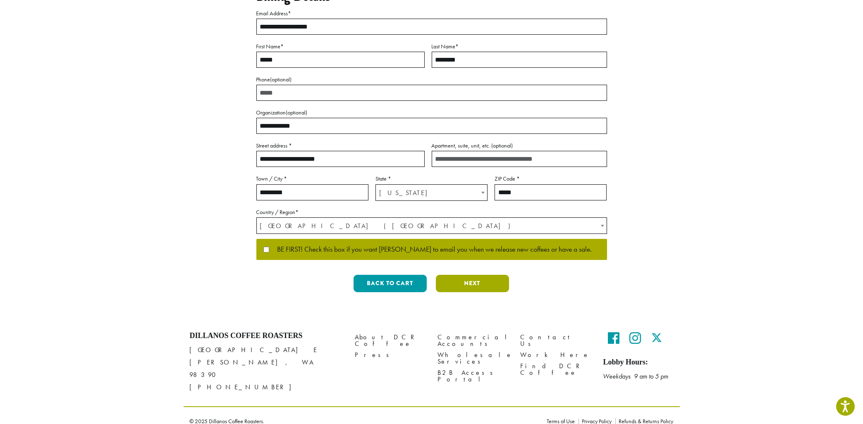 The height and width of the screenshot is (424, 863). What do you see at coordinates (432, 226) in the screenshot?
I see `span: Country / Region` at bounding box center [432, 226].